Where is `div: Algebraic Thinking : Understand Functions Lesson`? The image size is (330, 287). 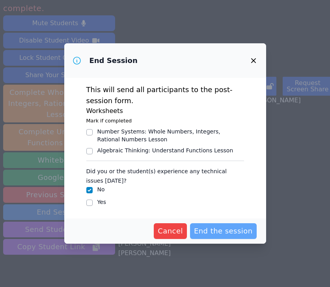 div: Algebraic Thinking : Understand Functions Lesson is located at coordinates (165, 150).